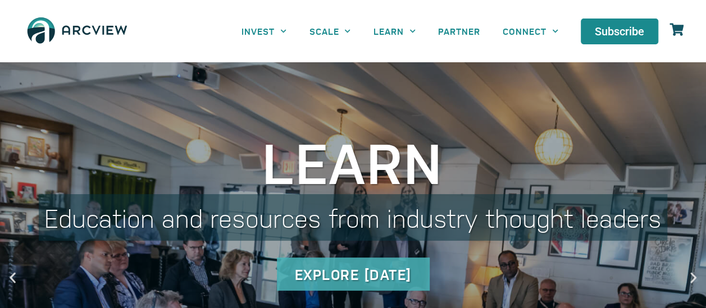  I want to click on div: Education and resources from industry thought leaders, so click(353, 217).